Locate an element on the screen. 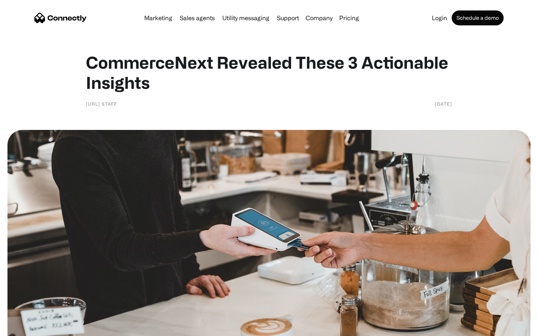  ul: Language list is located at coordinates (30, 328).